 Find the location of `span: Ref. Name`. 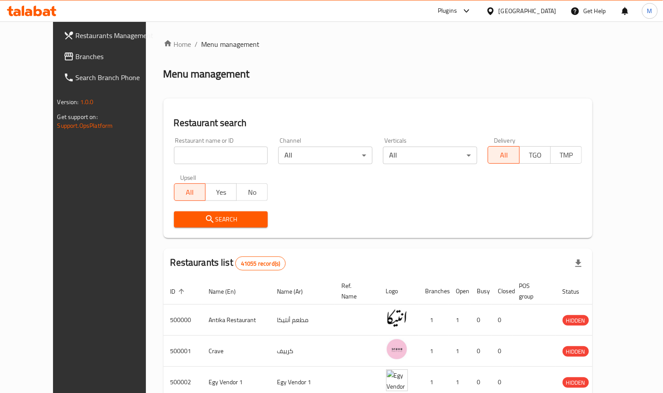

span: Ref. Name is located at coordinates (355, 291).